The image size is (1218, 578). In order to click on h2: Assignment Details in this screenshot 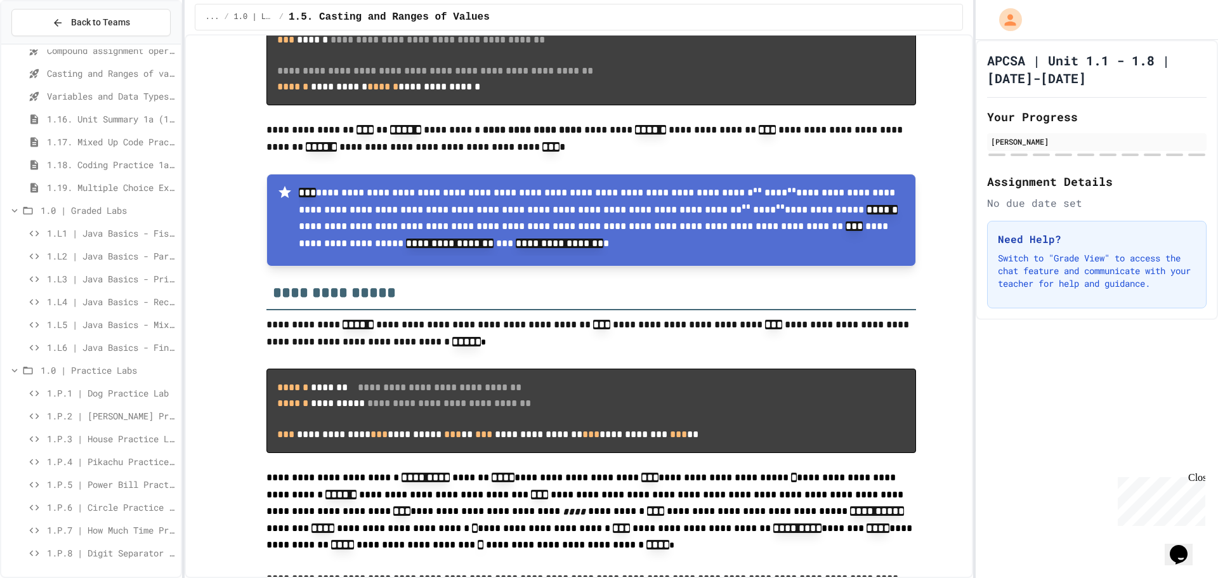, I will do `click(1097, 181)`.